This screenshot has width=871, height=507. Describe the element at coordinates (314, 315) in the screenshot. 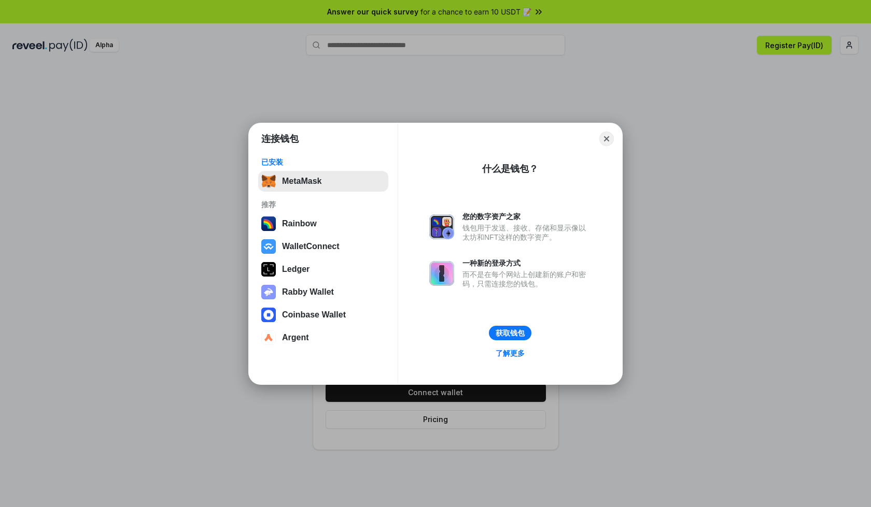

I see `div: Coinbase Wallet` at that location.